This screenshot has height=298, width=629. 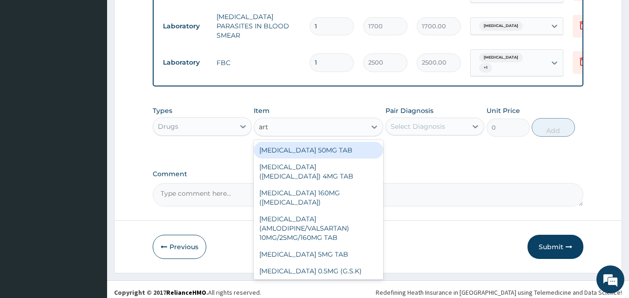 I want to click on label: Comment, so click(x=368, y=174).